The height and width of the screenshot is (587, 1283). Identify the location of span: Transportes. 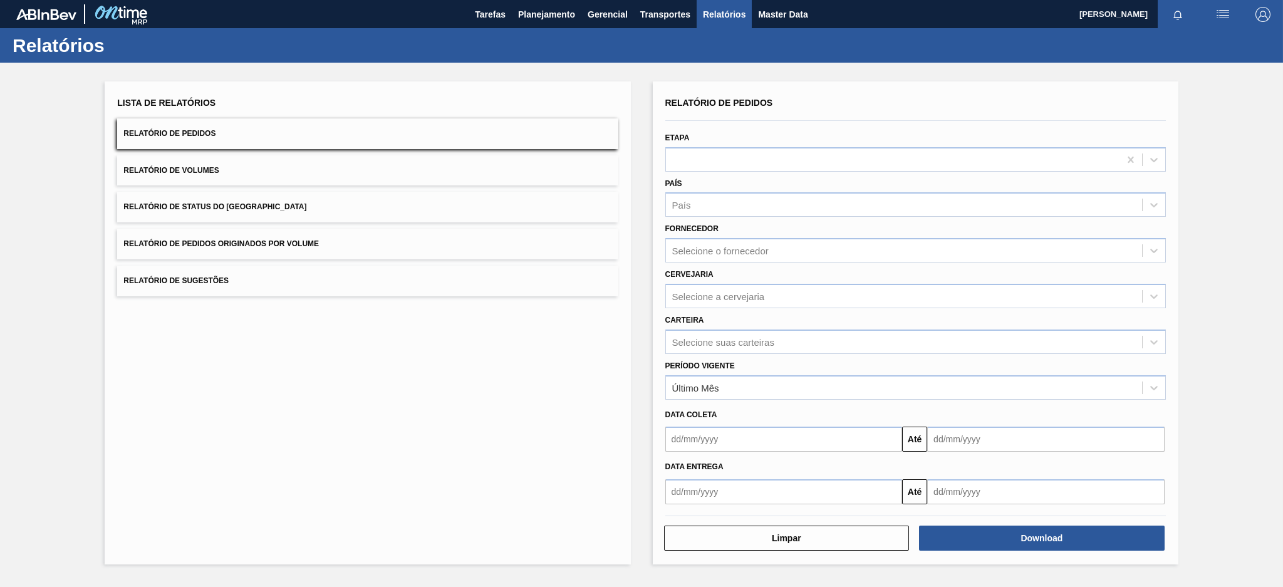
(666, 14).